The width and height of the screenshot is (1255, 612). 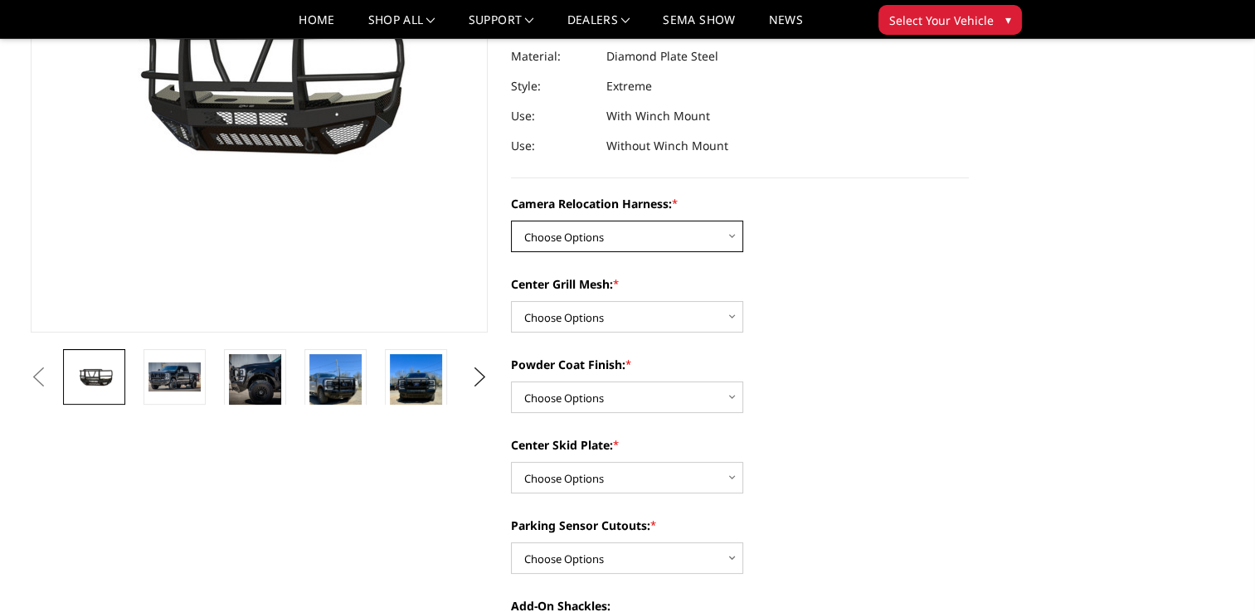 What do you see at coordinates (662, 56) in the screenshot?
I see `dd: Diamond Plate Steel` at bounding box center [662, 56].